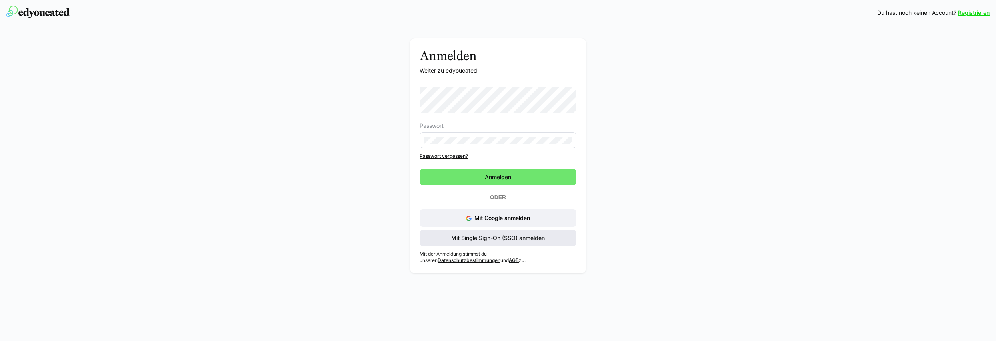  Describe the element at coordinates (498, 257) in the screenshot. I see `p: Mit der Anmeldung stimmst du unseren und zu.` at that location.